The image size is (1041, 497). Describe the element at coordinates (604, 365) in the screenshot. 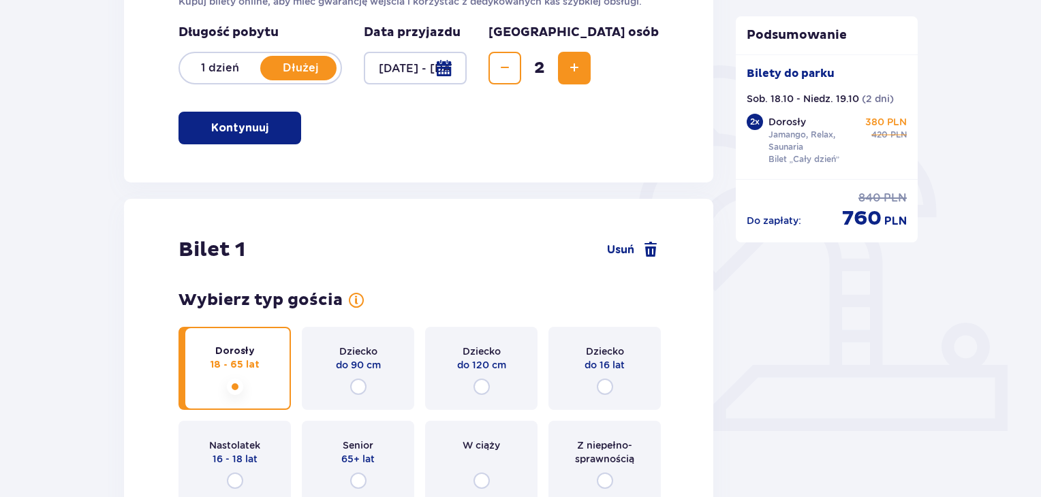

I see `p: do 16 lat` at that location.